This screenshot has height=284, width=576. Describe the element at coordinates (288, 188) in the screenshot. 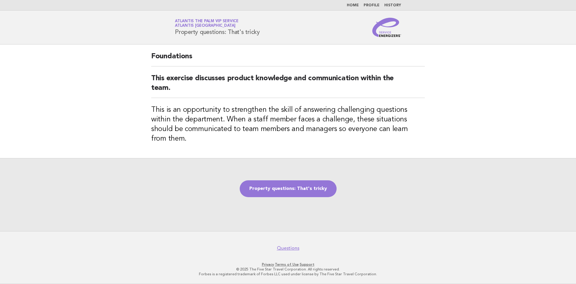

I see `a: Property questions: That's tricky` at that location.